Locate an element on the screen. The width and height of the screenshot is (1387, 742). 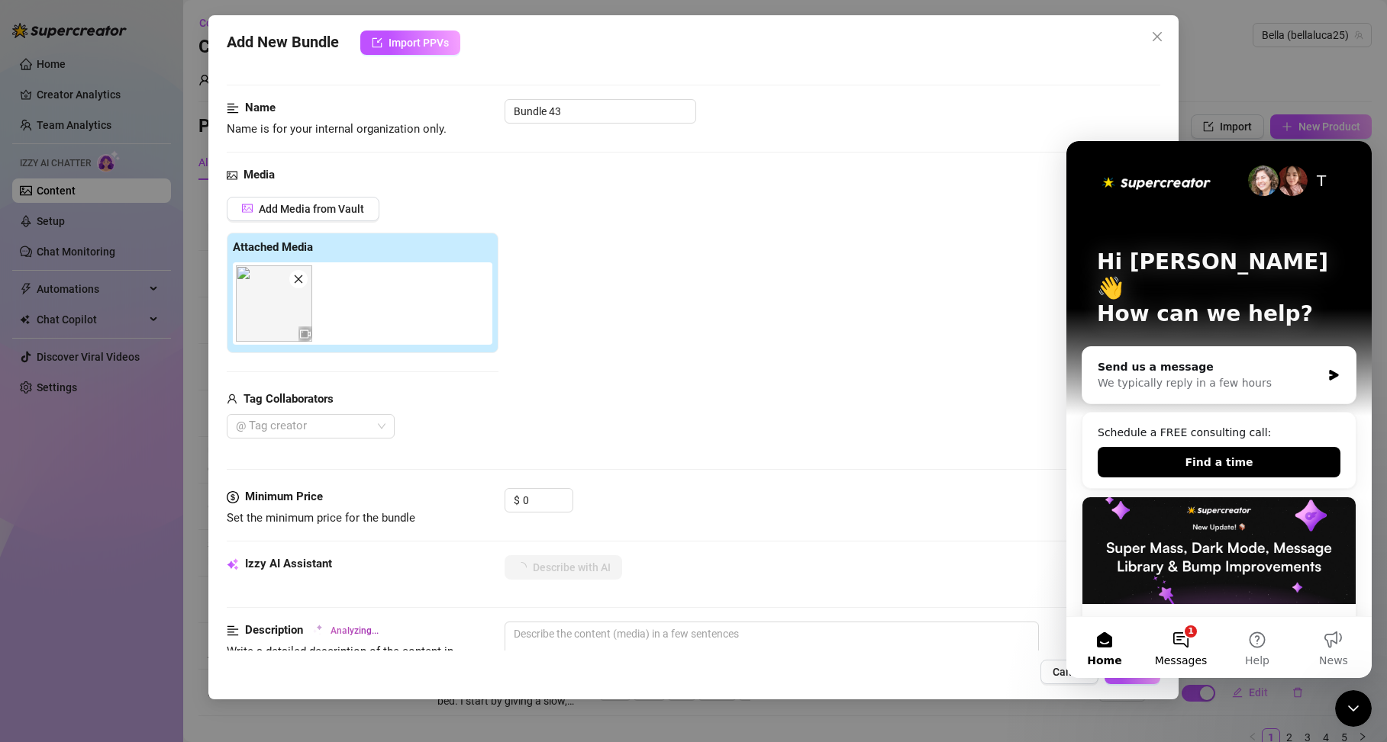
button: Help is located at coordinates (191, 507).